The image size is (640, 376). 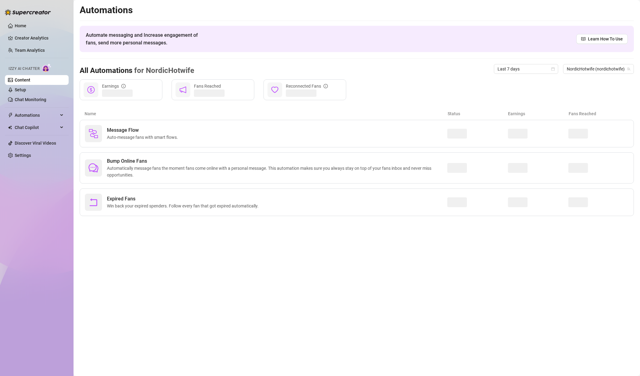 I want to click on h3: All Automations, so click(x=137, y=71).